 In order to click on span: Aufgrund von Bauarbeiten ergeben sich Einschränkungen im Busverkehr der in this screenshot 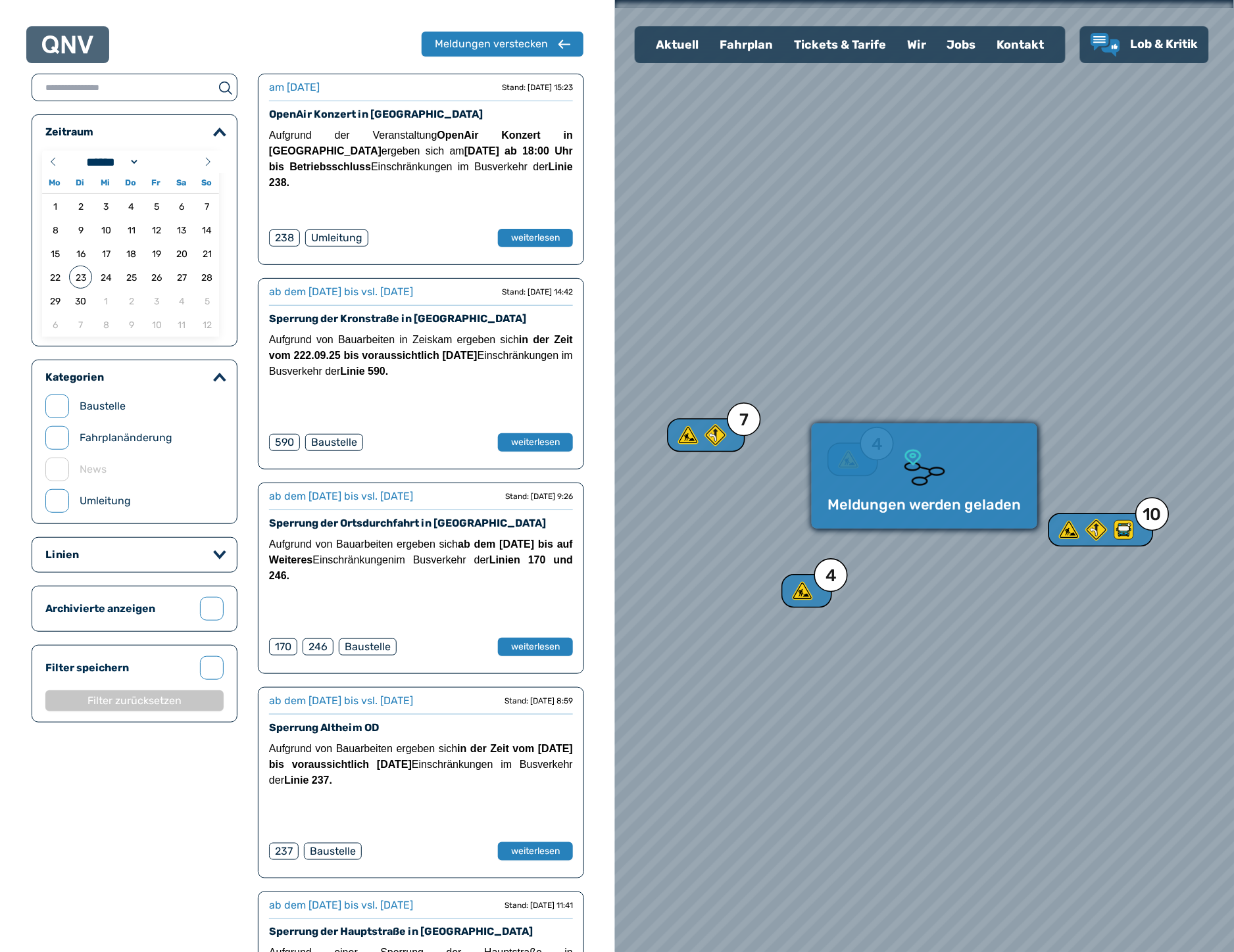, I will do `click(421, 765)`.